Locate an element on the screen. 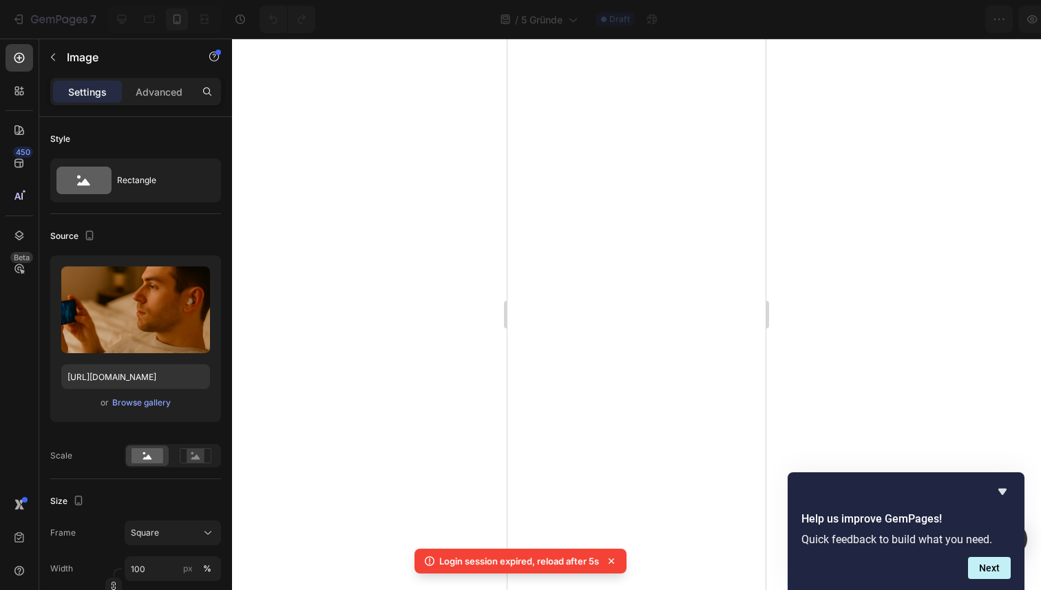 This screenshot has width=1041, height=590. button: Browse gallery is located at coordinates (141, 403).